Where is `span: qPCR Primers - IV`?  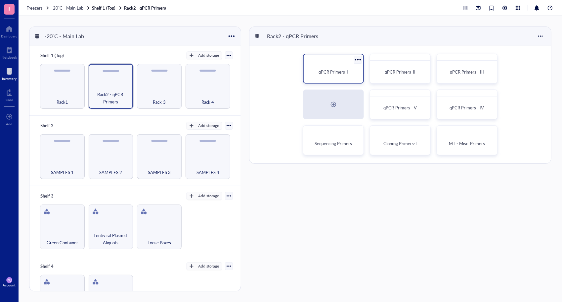 span: qPCR Primers - IV is located at coordinates (467, 107).